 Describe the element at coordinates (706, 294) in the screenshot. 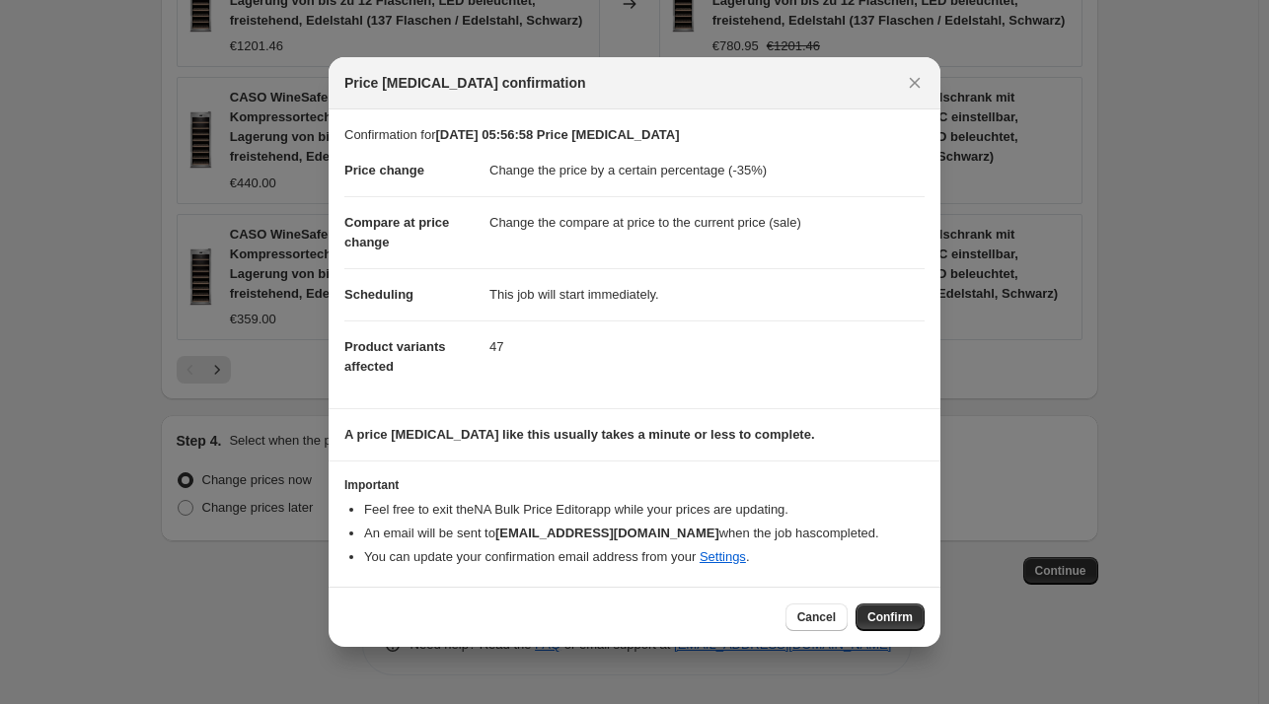

I see `dd: This job will start immediately.` at that location.